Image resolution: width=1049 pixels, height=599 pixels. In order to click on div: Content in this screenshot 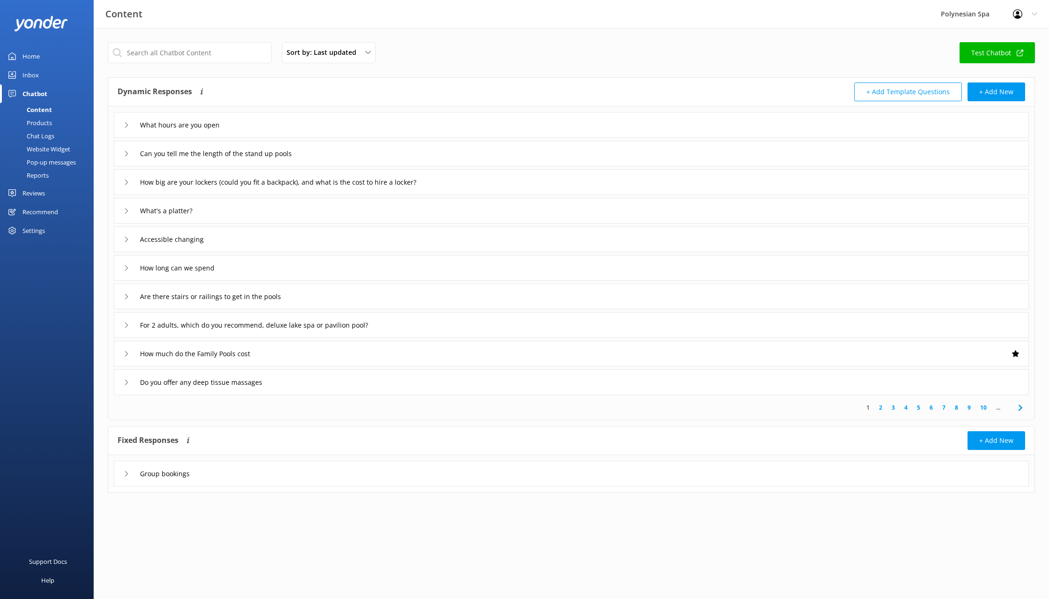, I will do `click(29, 110)`.